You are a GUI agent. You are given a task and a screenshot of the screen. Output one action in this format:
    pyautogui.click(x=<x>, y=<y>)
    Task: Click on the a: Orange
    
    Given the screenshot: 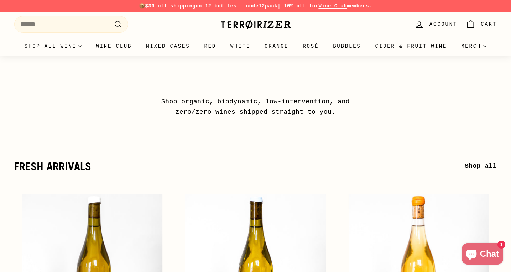 What is the action you would take?
    pyautogui.click(x=276, y=46)
    